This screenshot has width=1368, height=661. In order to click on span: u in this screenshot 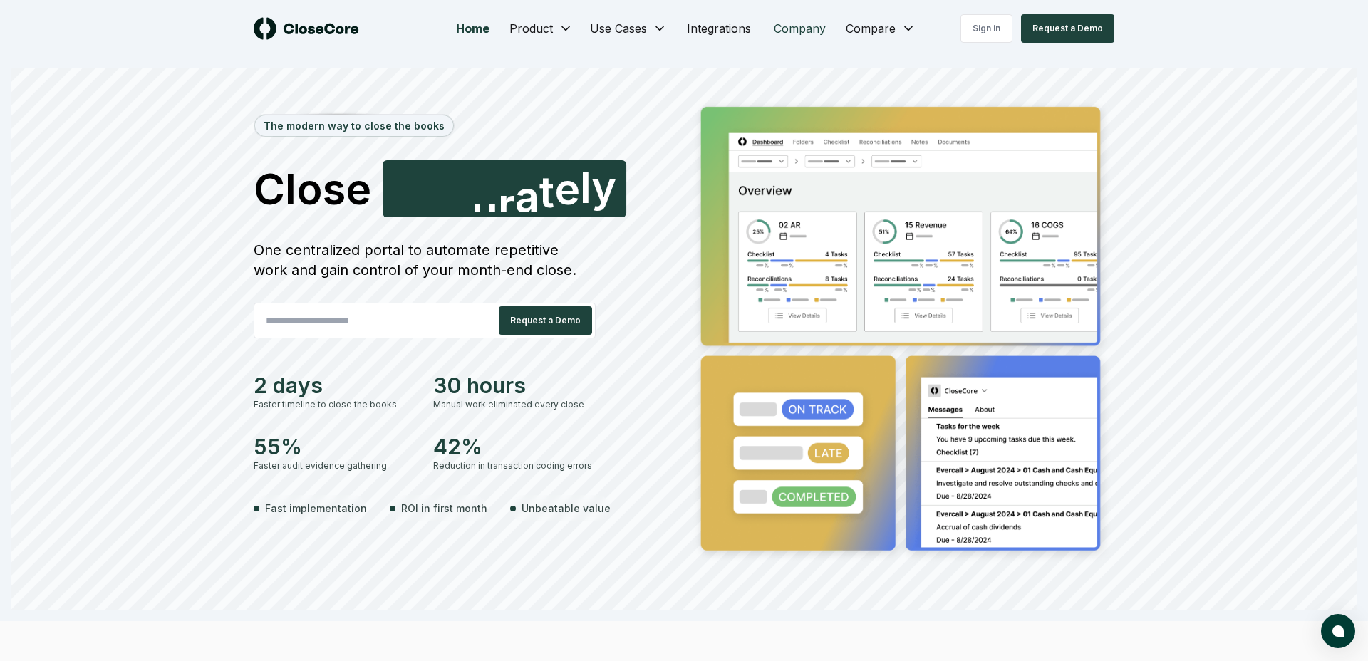, I will do `click(485, 212)`.